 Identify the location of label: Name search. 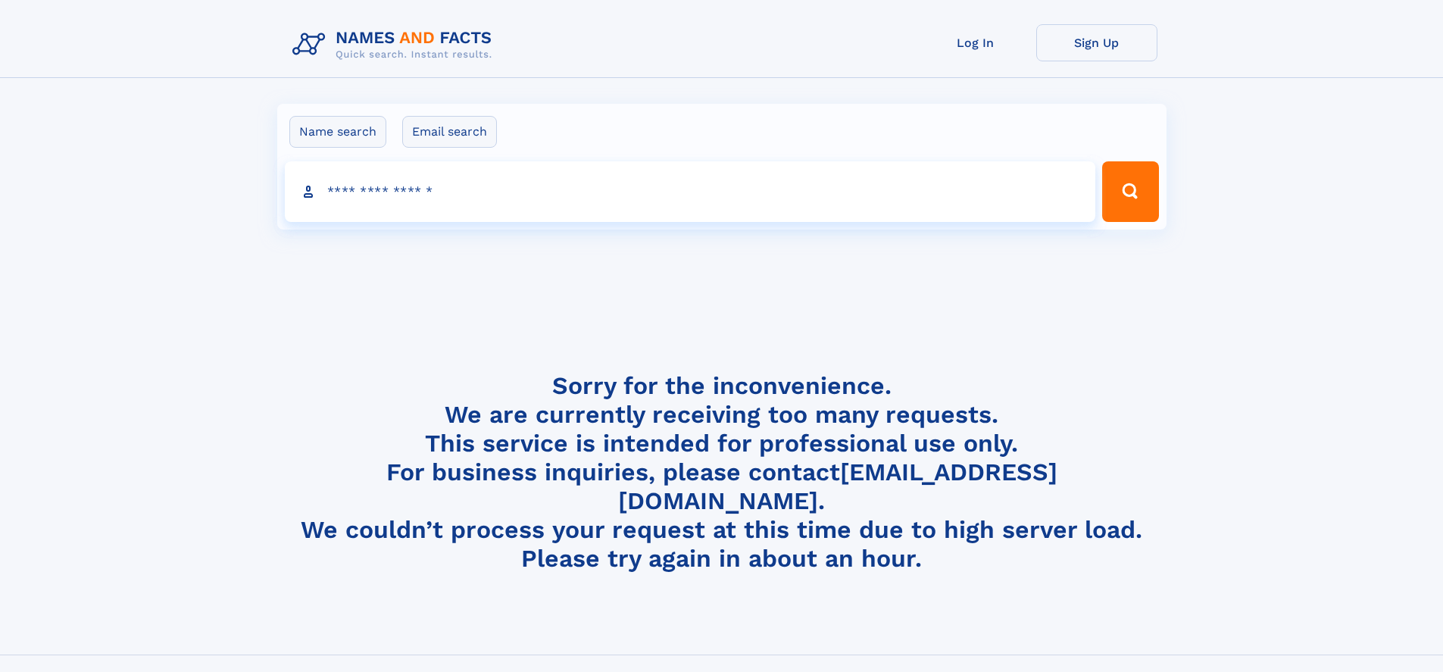
(338, 132).